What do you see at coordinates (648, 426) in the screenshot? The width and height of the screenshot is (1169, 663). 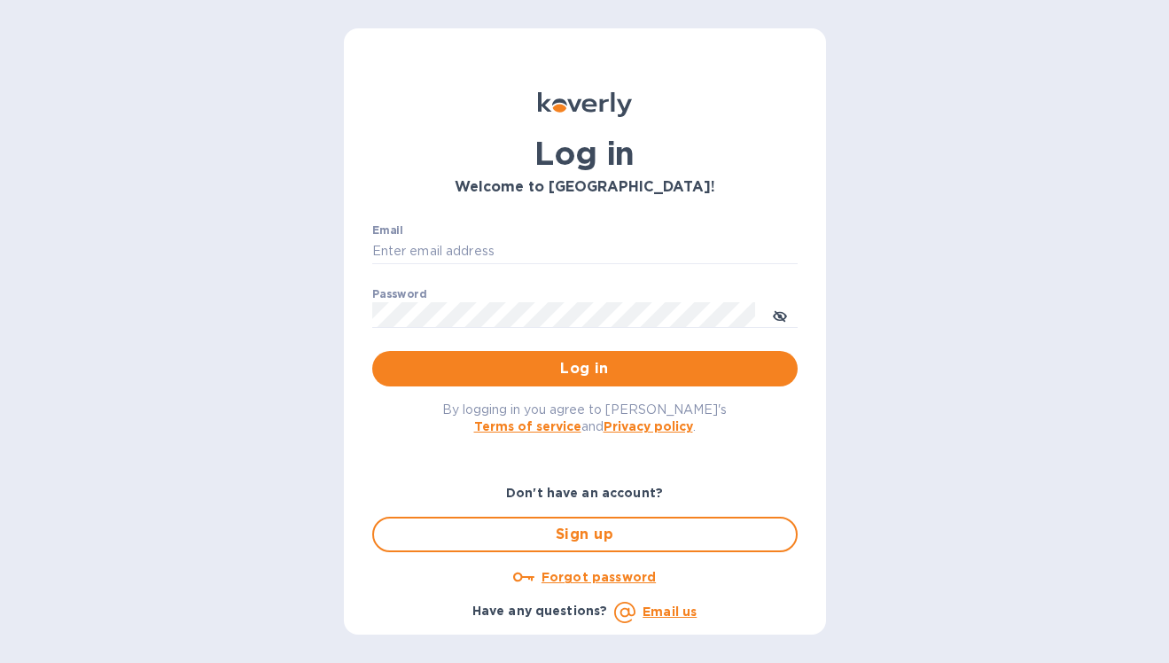 I see `a: Privacy policy` at bounding box center [648, 426].